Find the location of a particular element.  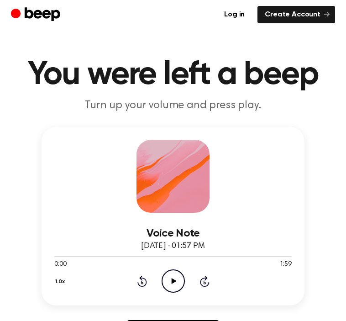

a: Create Account is located at coordinates (297, 15).